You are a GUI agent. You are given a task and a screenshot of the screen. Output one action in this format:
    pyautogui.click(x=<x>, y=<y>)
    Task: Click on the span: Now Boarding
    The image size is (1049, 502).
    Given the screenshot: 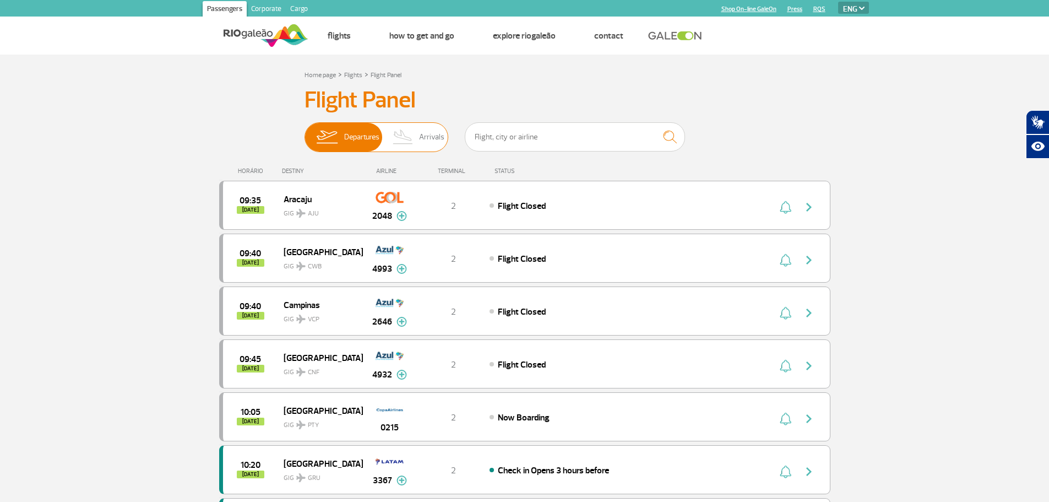 What is the action you would take?
    pyautogui.click(x=524, y=417)
    